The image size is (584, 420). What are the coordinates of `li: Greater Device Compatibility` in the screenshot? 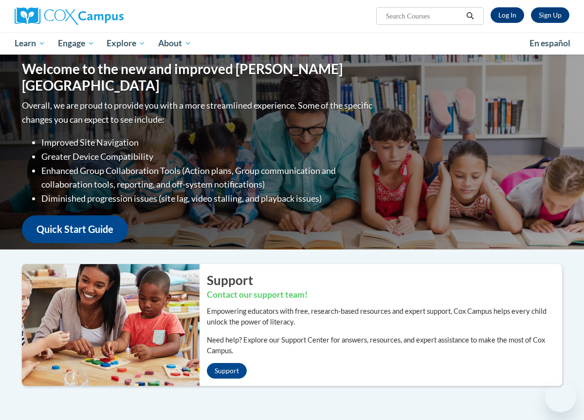 It's located at (208, 156).